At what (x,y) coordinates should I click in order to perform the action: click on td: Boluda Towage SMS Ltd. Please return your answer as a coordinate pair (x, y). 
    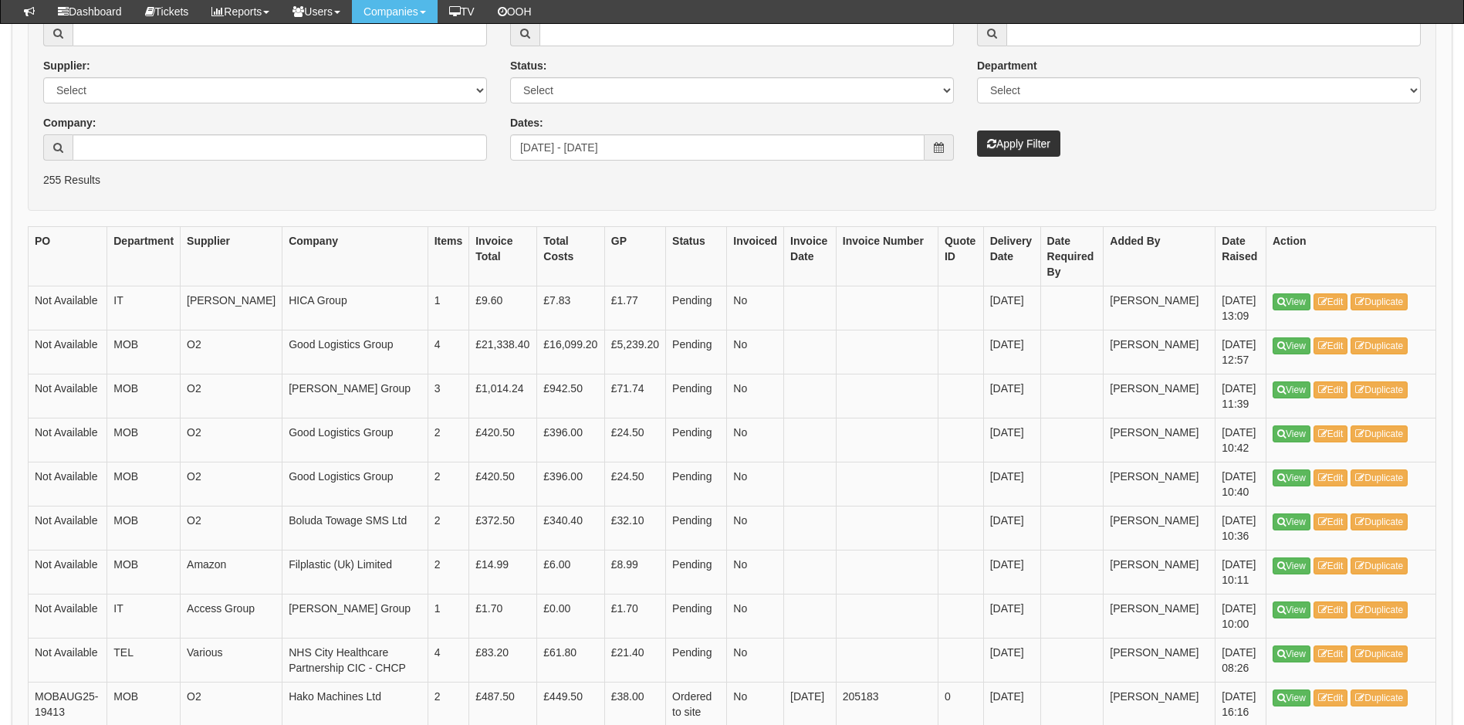
    Looking at the image, I should click on (355, 528).